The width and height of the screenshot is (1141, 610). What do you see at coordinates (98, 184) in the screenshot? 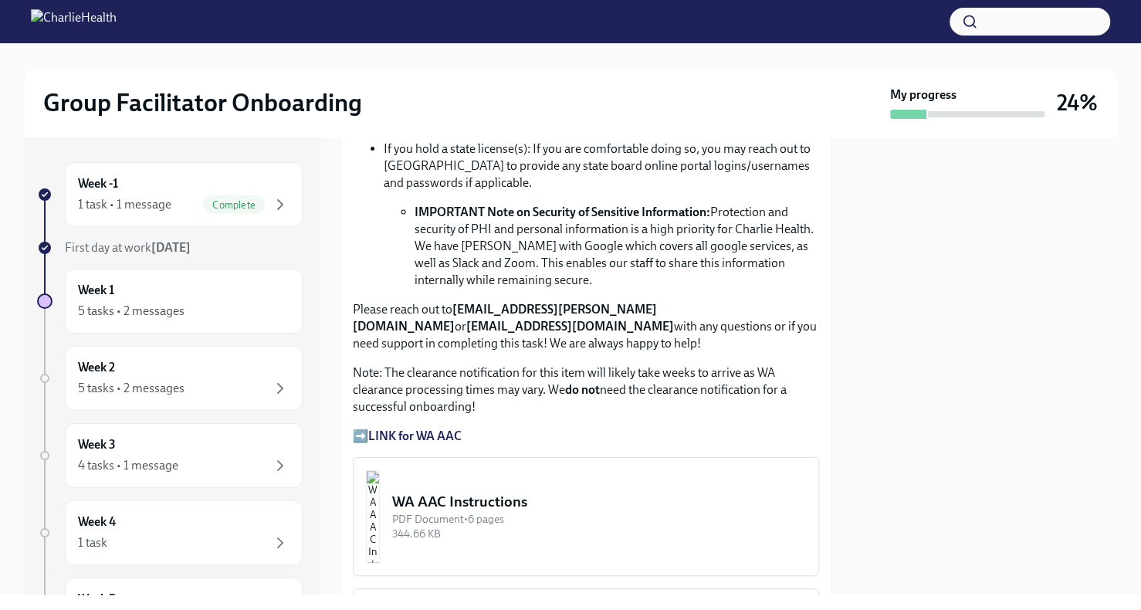
I see `h6: Week -1` at bounding box center [98, 184].